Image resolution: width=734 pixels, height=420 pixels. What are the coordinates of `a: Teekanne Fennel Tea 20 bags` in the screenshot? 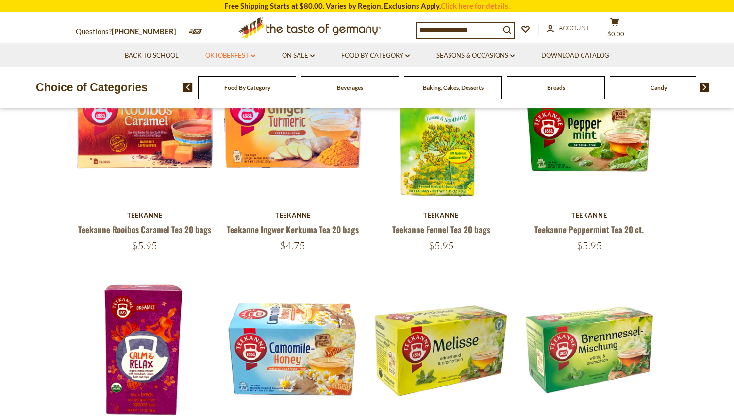 It's located at (441, 229).